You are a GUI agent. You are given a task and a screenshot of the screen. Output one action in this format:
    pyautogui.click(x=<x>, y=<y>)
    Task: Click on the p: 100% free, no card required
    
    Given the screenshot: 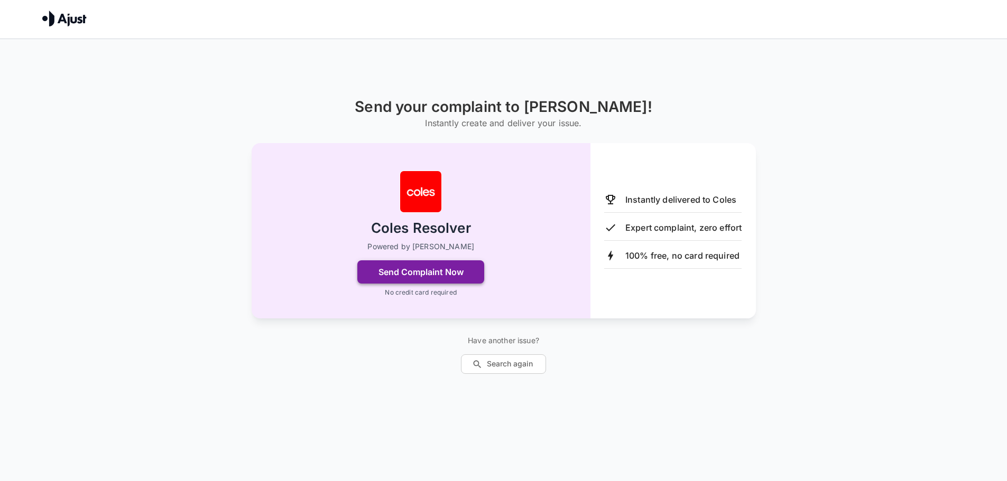 What is the action you would take?
    pyautogui.click(x=682, y=256)
    